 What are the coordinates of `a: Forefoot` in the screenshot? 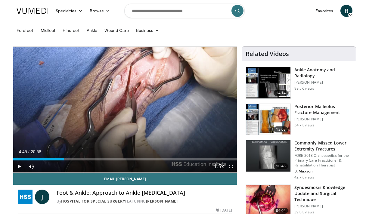 It's located at (25, 30).